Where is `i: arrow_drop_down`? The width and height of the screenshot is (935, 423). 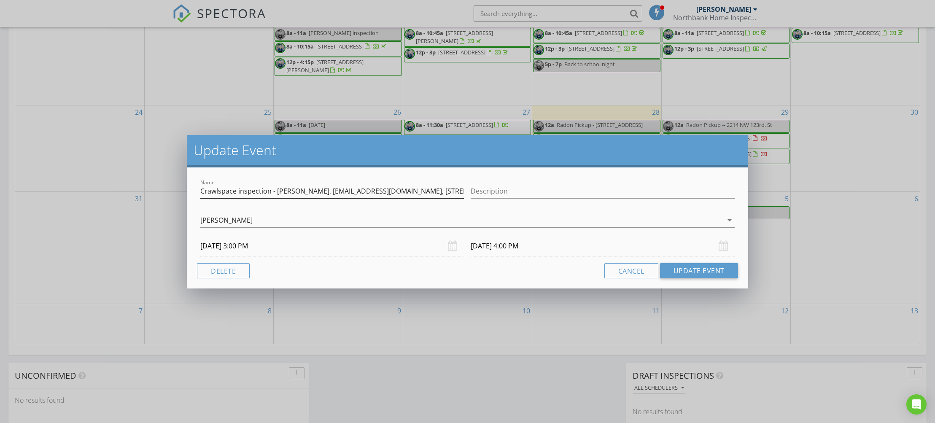
i: arrow_drop_down is located at coordinates (730, 220).